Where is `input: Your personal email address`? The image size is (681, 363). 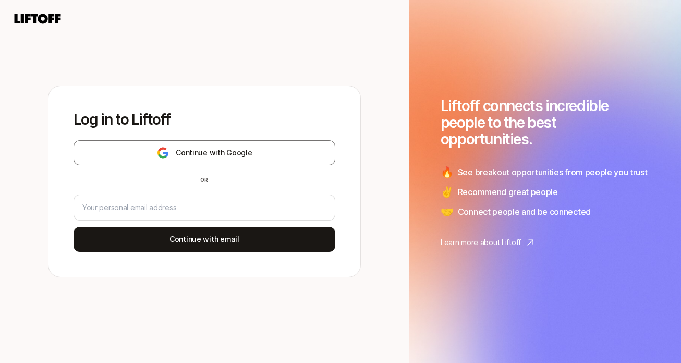
input: Your personal email address is located at coordinates (204, 207).